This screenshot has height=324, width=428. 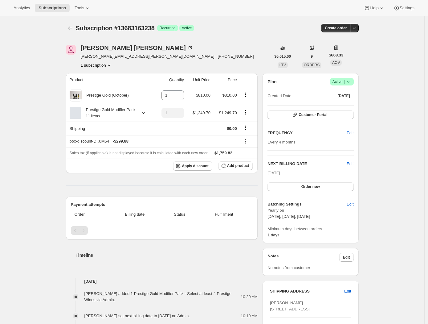 I want to click on span: Add product, so click(x=238, y=166).